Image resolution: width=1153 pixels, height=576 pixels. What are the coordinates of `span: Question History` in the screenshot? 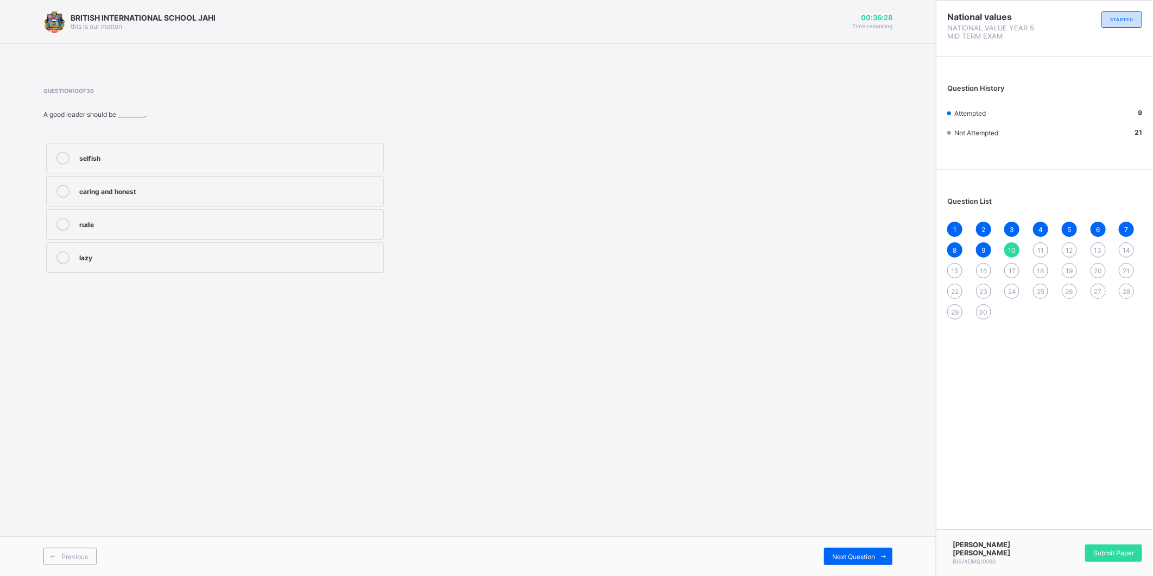 It's located at (976, 88).